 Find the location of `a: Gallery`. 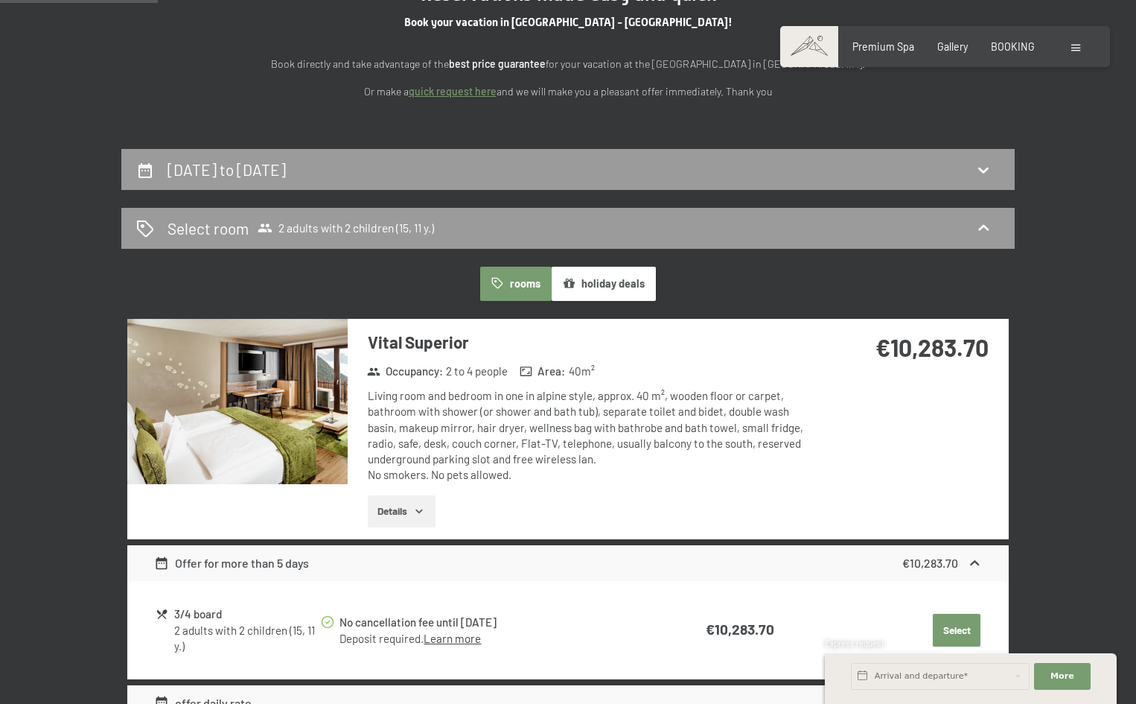

a: Gallery is located at coordinates (952, 46).